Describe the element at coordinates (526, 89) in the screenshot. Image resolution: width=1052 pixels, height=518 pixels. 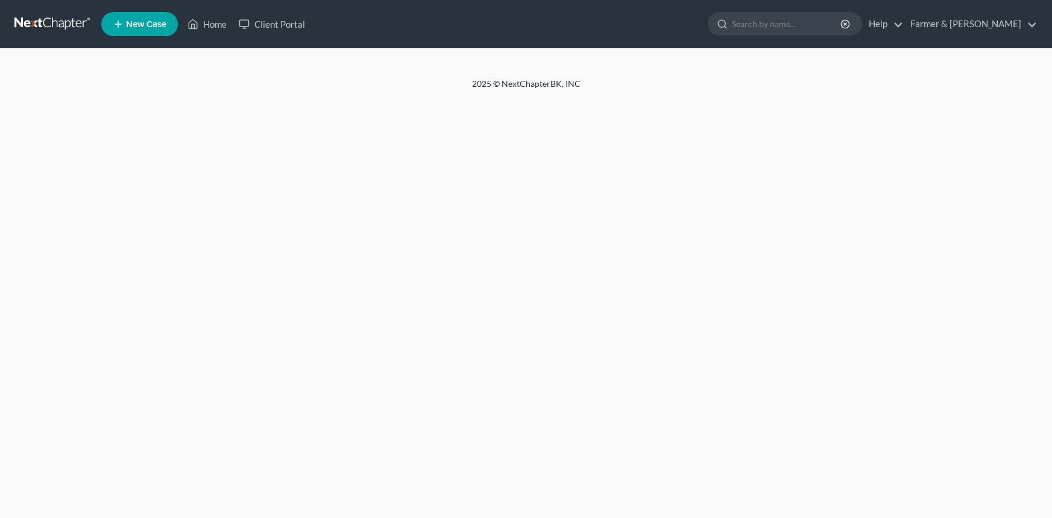
I see `div: 2025 © NextChapterBK, INC` at that location.